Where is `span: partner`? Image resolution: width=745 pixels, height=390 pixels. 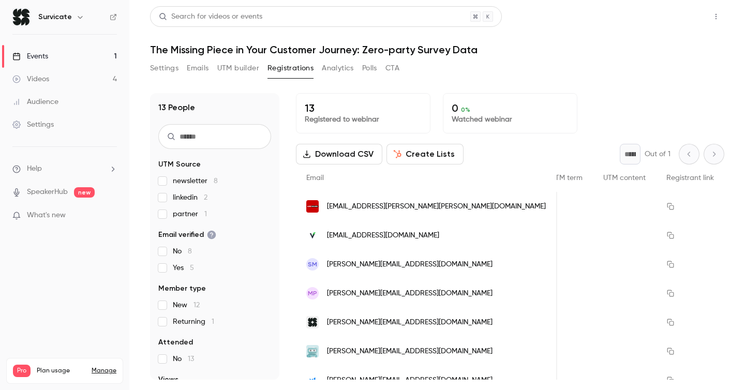 span: partner is located at coordinates (190, 214).